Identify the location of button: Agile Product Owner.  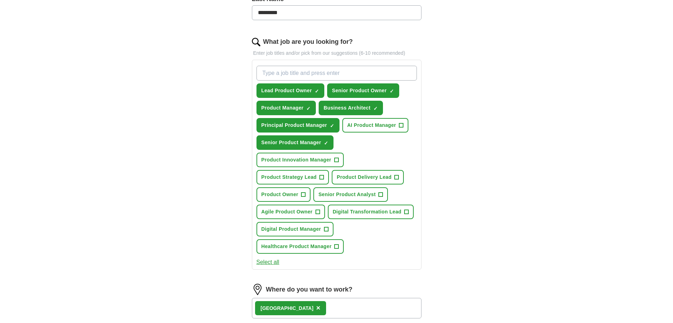
(291, 212).